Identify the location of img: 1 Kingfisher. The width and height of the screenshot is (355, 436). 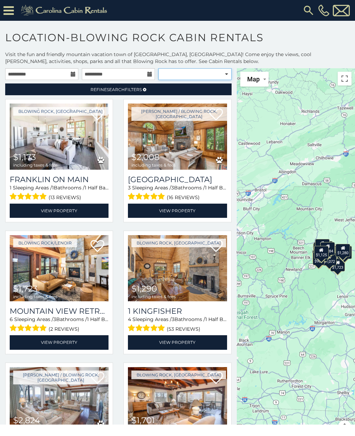
(177, 268).